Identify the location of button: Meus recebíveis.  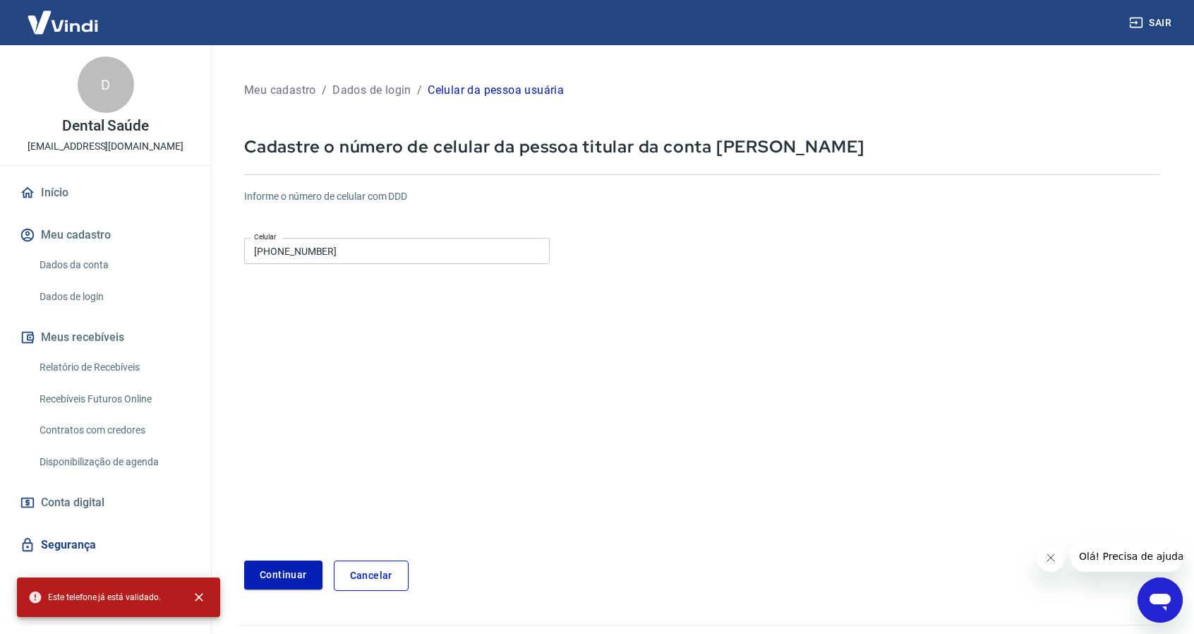
(105, 337).